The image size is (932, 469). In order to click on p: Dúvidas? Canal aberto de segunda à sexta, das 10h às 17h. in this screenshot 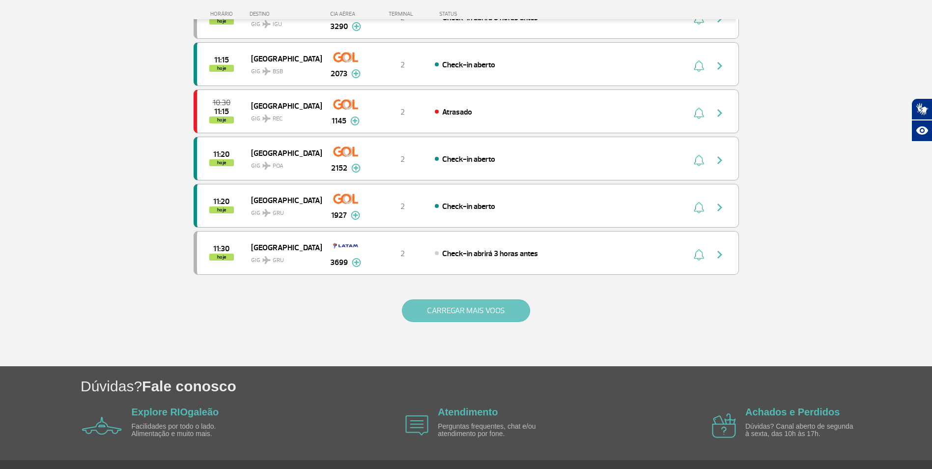, I will do `click(802, 430)`.